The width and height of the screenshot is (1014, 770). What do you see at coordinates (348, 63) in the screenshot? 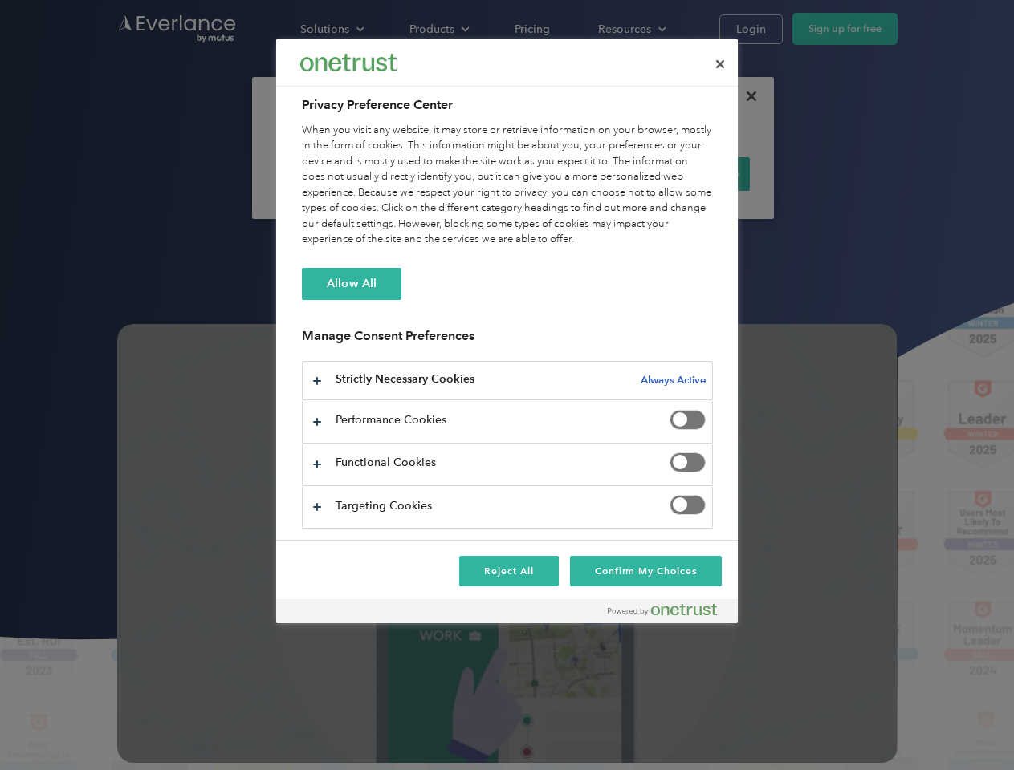
I see `div: Everlance` at bounding box center [348, 63].